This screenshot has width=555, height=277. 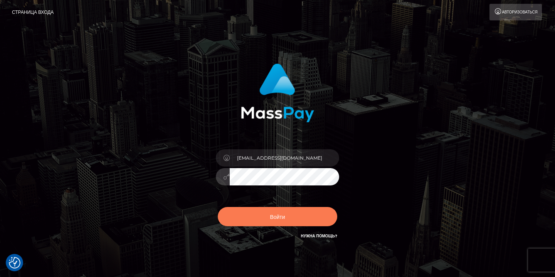 What do you see at coordinates (319, 236) in the screenshot?
I see `font: Нужна помощь?` at bounding box center [319, 236].